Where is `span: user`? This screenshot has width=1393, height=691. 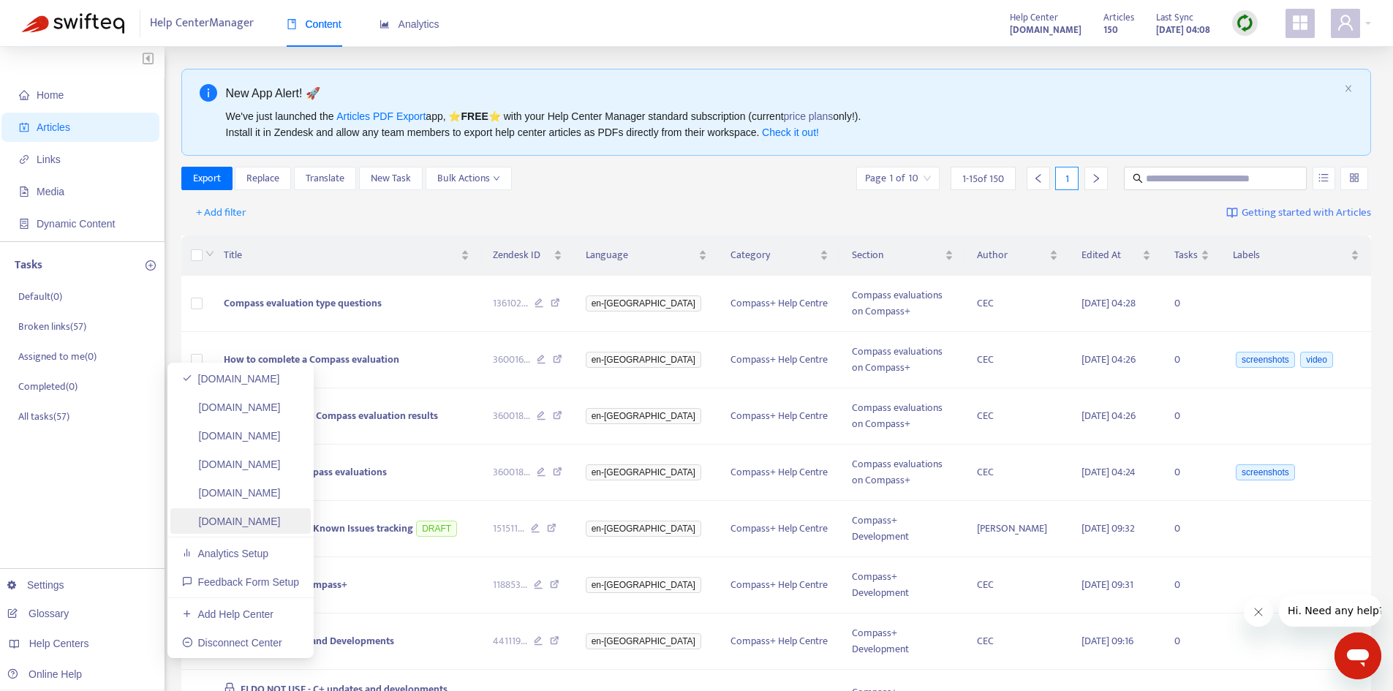
span: user is located at coordinates (1345, 23).